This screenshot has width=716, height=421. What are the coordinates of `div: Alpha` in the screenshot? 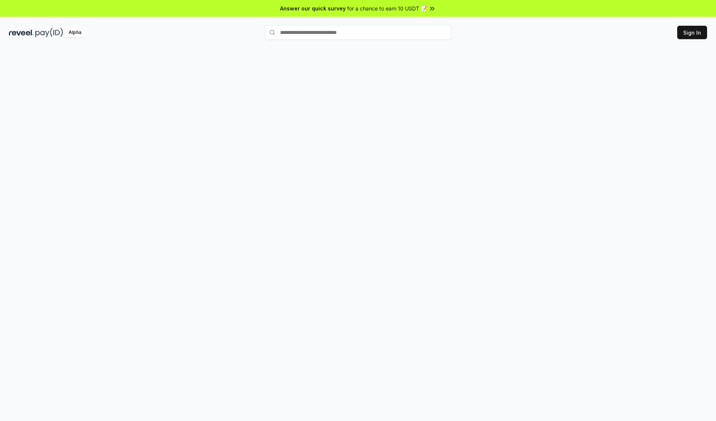 It's located at (75, 32).